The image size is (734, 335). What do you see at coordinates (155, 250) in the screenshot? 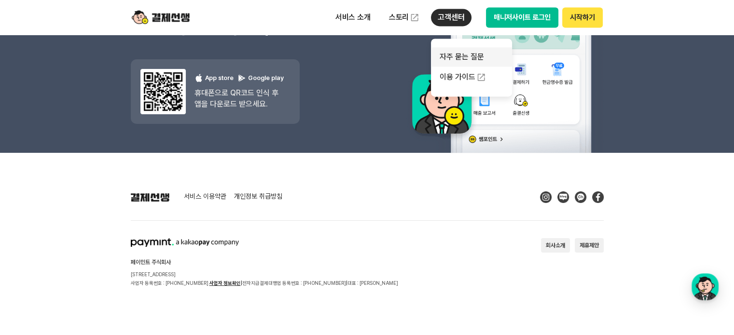
I see `span: 설정` at bounding box center [155, 250].